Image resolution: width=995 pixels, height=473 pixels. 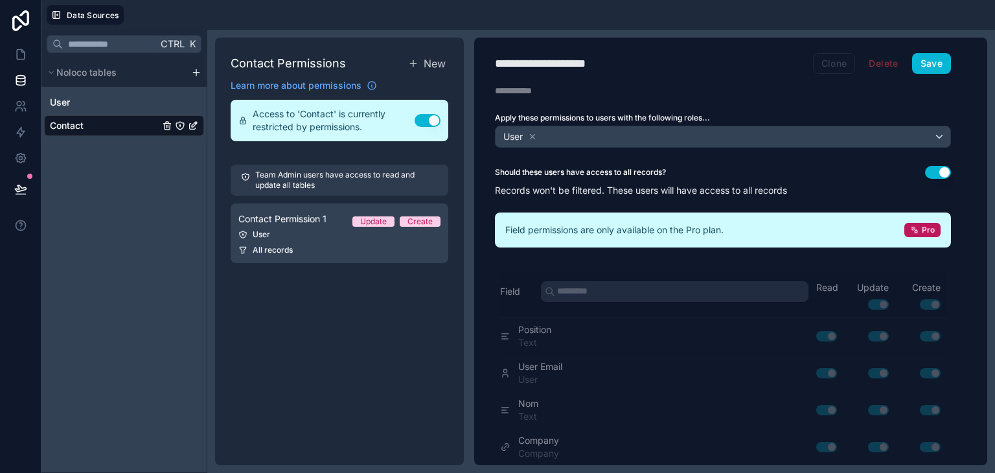 What do you see at coordinates (288, 63) in the screenshot?
I see `h1: Contact Permissions` at bounding box center [288, 63].